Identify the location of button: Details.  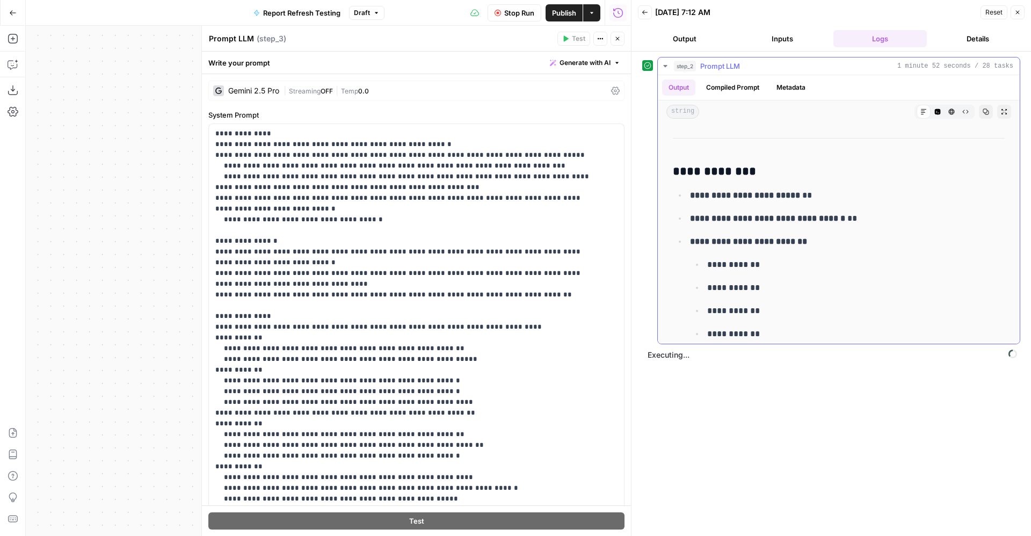
(978, 39).